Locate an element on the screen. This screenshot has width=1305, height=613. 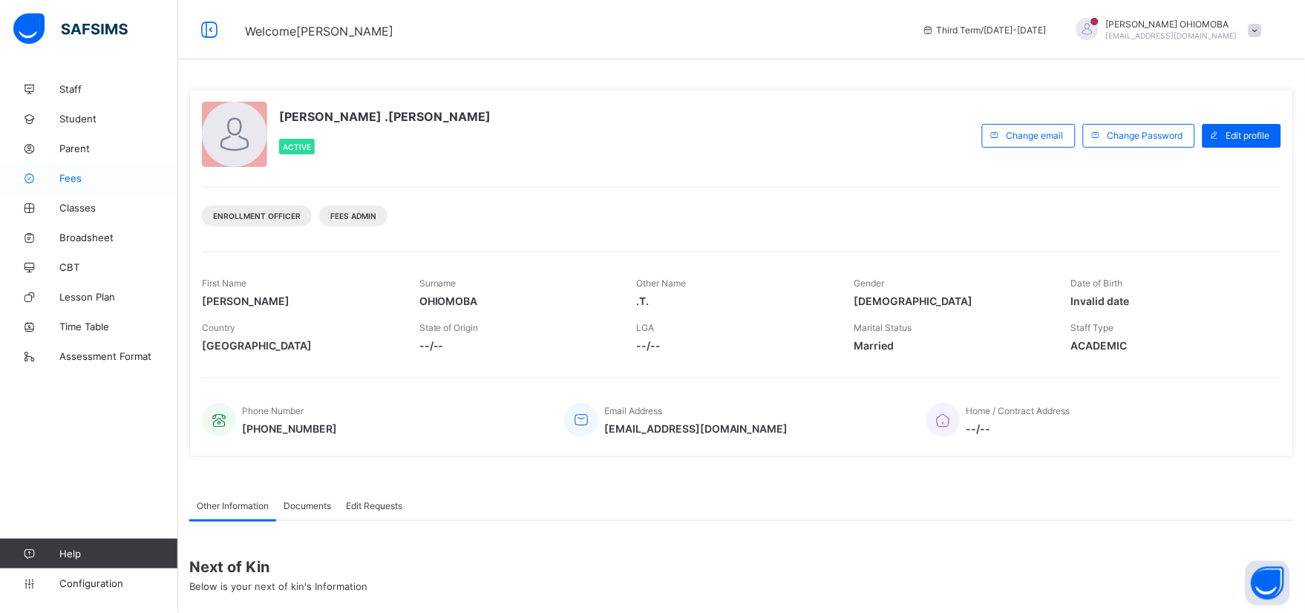
span: Parent is located at coordinates (119, 148).